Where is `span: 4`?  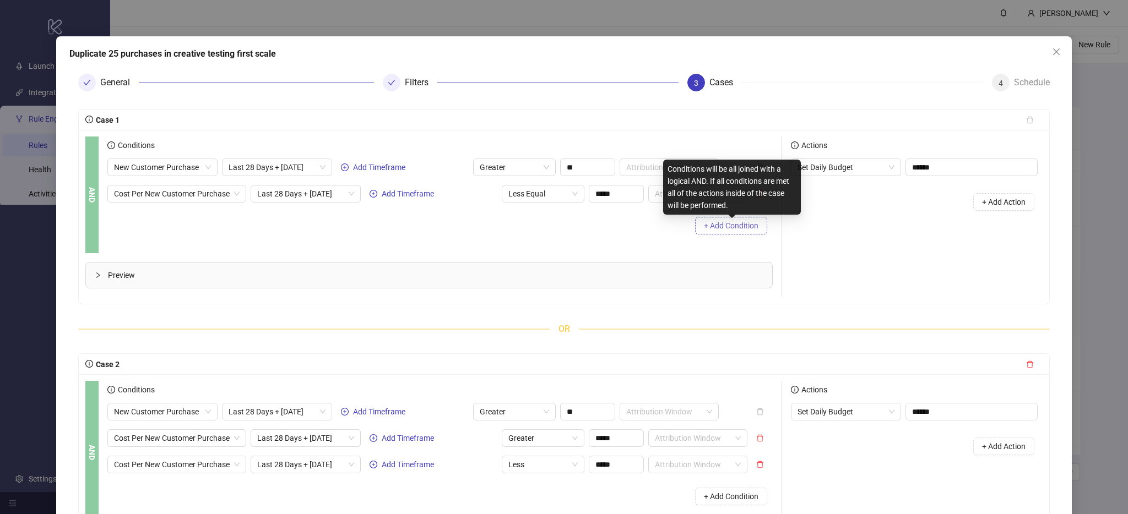 span: 4 is located at coordinates (1001, 83).